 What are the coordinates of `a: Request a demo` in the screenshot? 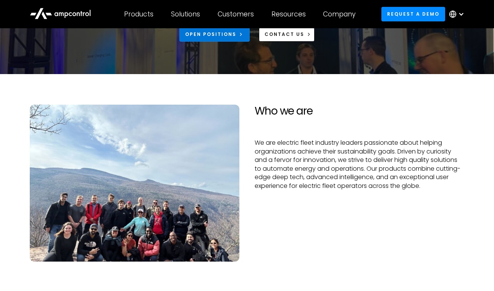 It's located at (414, 14).